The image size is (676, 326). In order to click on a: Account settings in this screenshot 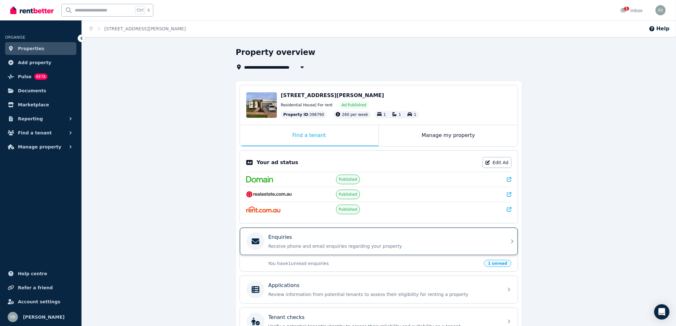, I will do `click(41, 302)`.